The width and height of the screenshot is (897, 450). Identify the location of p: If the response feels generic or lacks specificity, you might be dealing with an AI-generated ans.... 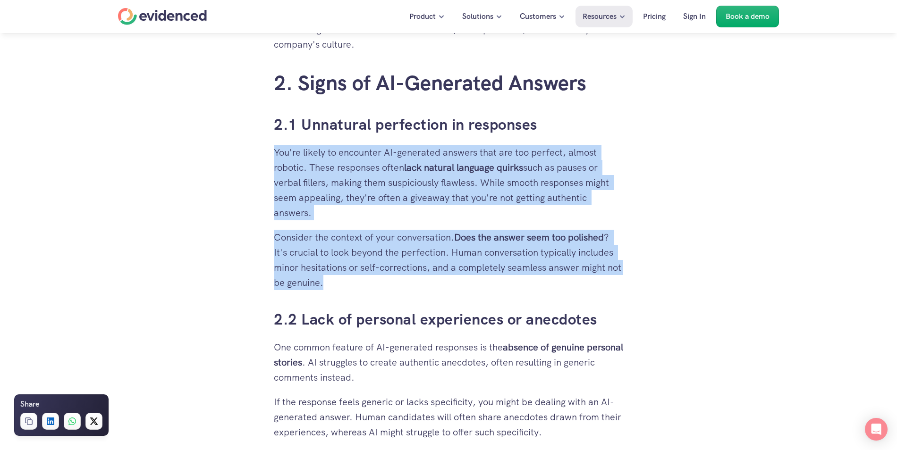
(448, 417).